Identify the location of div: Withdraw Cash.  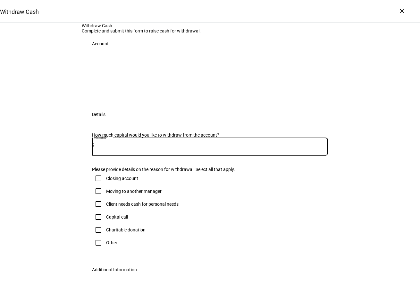
(210, 26).